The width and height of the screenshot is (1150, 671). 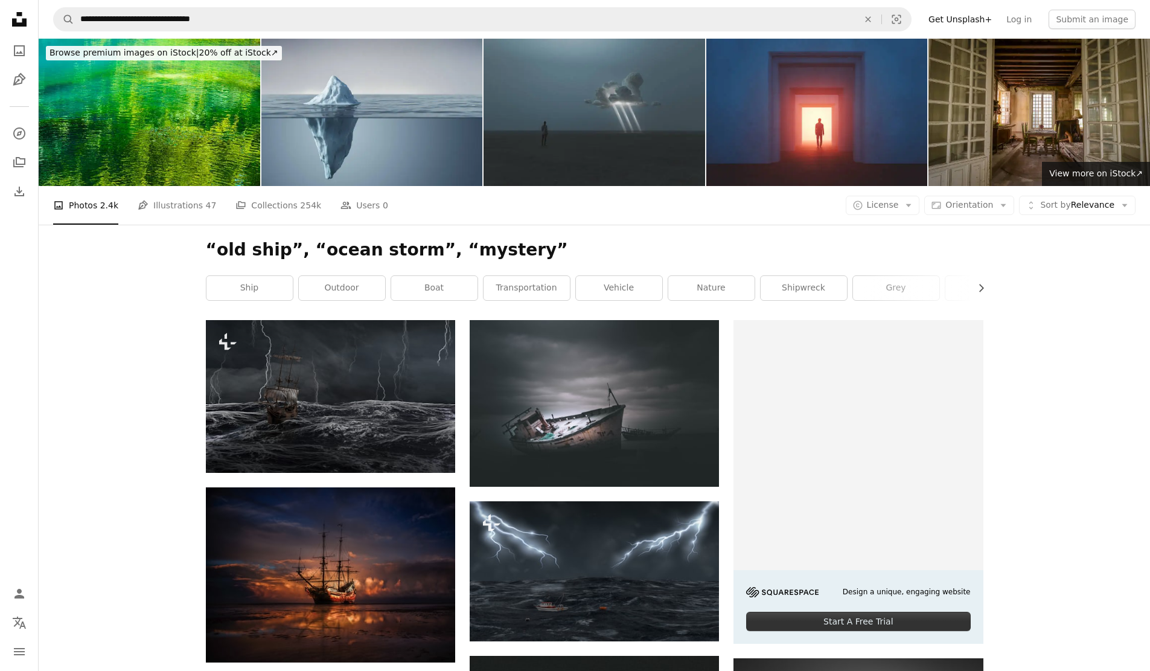 What do you see at coordinates (594, 571) in the screenshot?
I see `img: A boat in the ocean with a lot of lightning` at bounding box center [594, 571].